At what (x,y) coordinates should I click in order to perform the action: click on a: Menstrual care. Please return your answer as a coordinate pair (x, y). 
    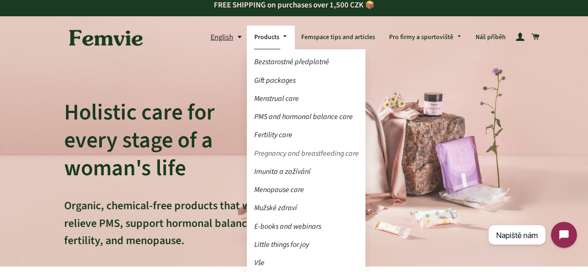
    Looking at the image, I should click on (306, 99).